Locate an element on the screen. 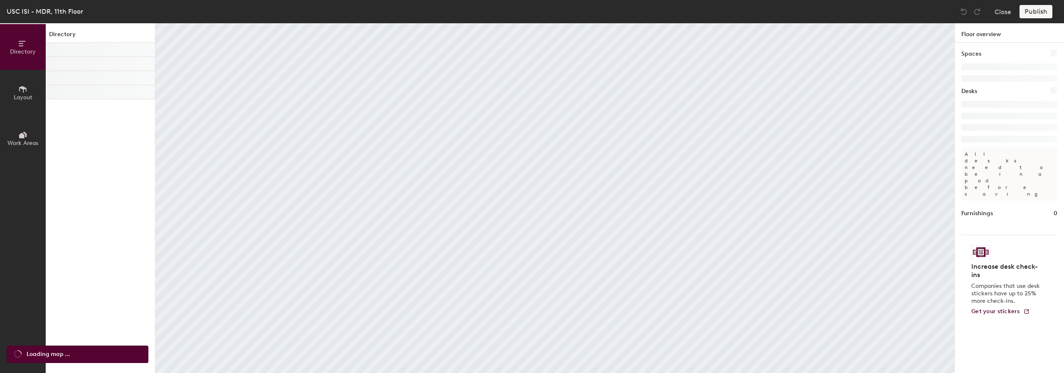 Image resolution: width=1064 pixels, height=373 pixels. button: Close is located at coordinates (1003, 12).